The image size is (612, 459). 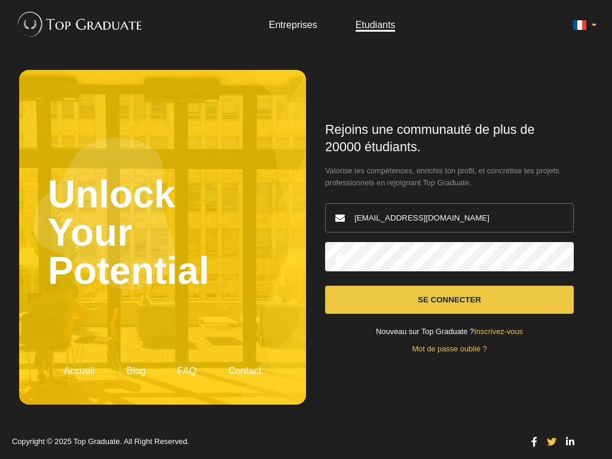 I want to click on a: Entreprises, so click(x=293, y=25).